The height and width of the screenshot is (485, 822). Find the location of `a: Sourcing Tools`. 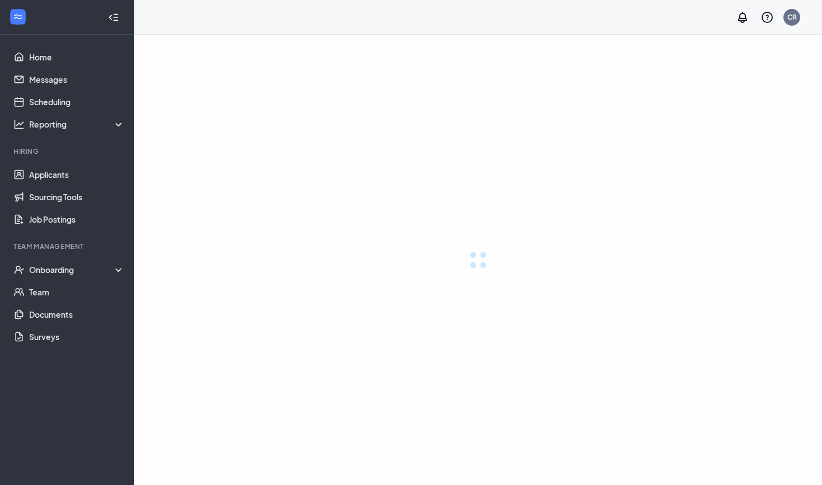

a: Sourcing Tools is located at coordinates (77, 197).